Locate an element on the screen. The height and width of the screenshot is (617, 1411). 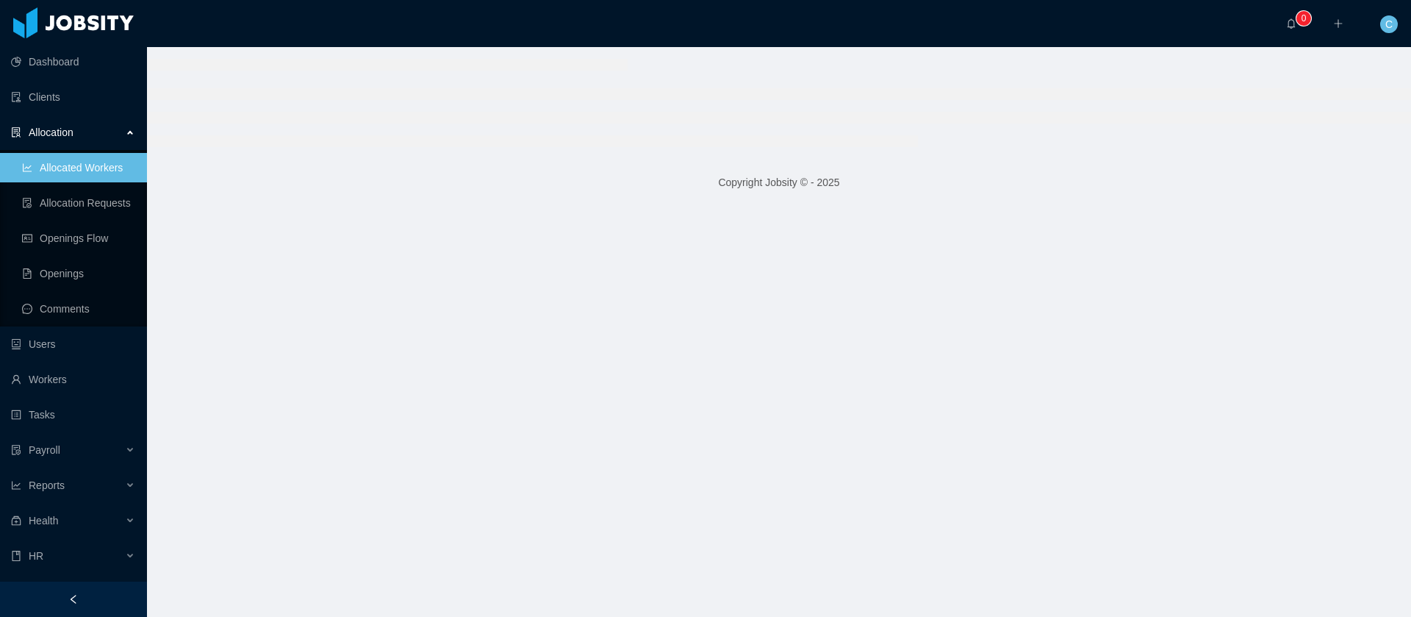
a: icon: file-textOpenings is located at coordinates (79, 273).